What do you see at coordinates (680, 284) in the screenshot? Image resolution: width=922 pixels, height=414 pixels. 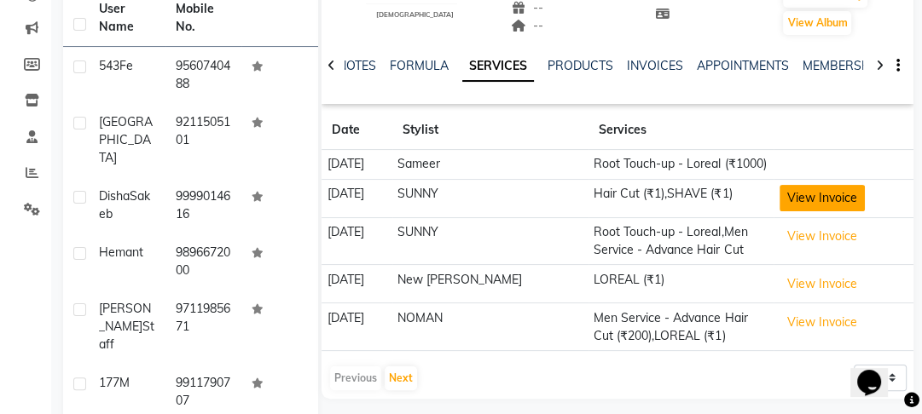 I see `td: LOREAL (₹1)` at bounding box center [680, 284].